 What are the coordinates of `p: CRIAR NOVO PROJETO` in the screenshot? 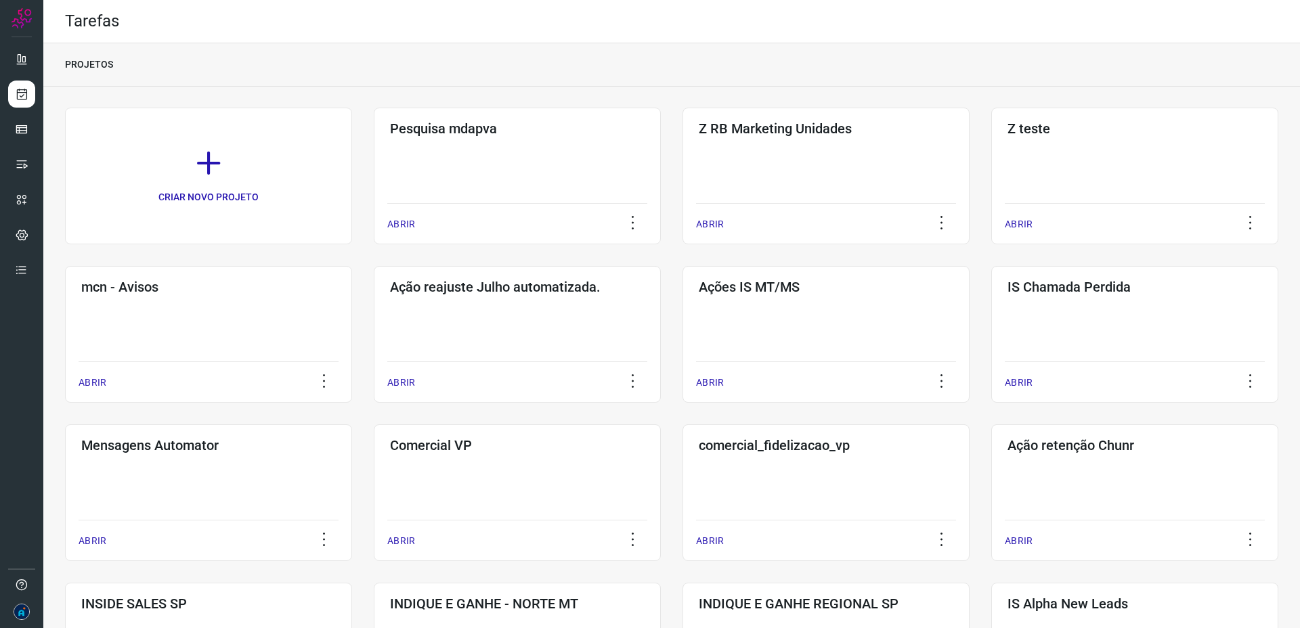 It's located at (209, 197).